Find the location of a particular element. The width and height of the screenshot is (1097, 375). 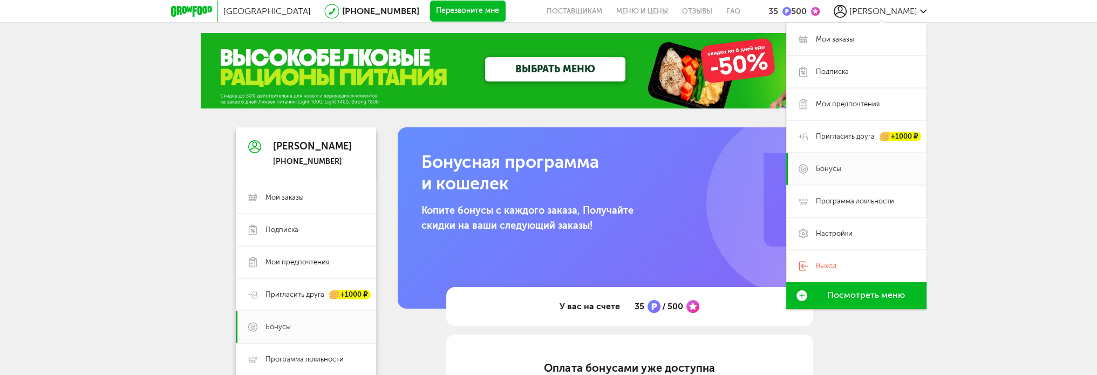

span: 35 is located at coordinates (639, 307).